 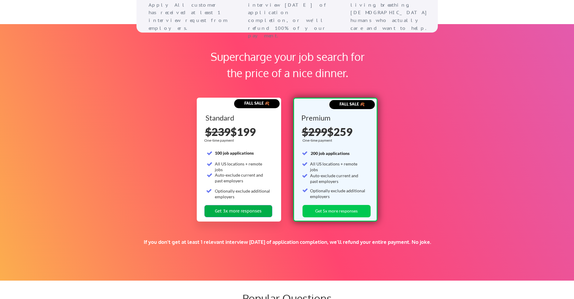 I want to click on s: $239, so click(x=218, y=132).